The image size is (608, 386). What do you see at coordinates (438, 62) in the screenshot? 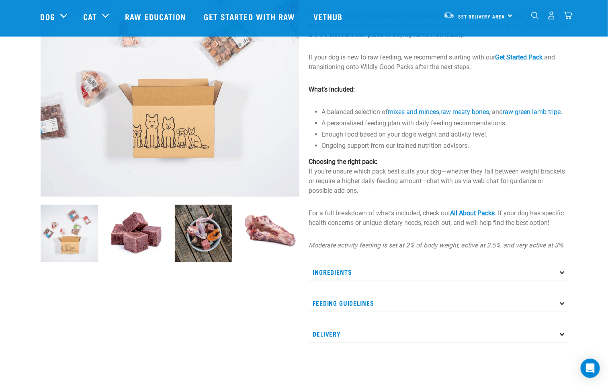
I see `p: If your dog is new to raw feeding, we recommend starting with our and transitioning onto Wildly G...` at bounding box center [438, 62].